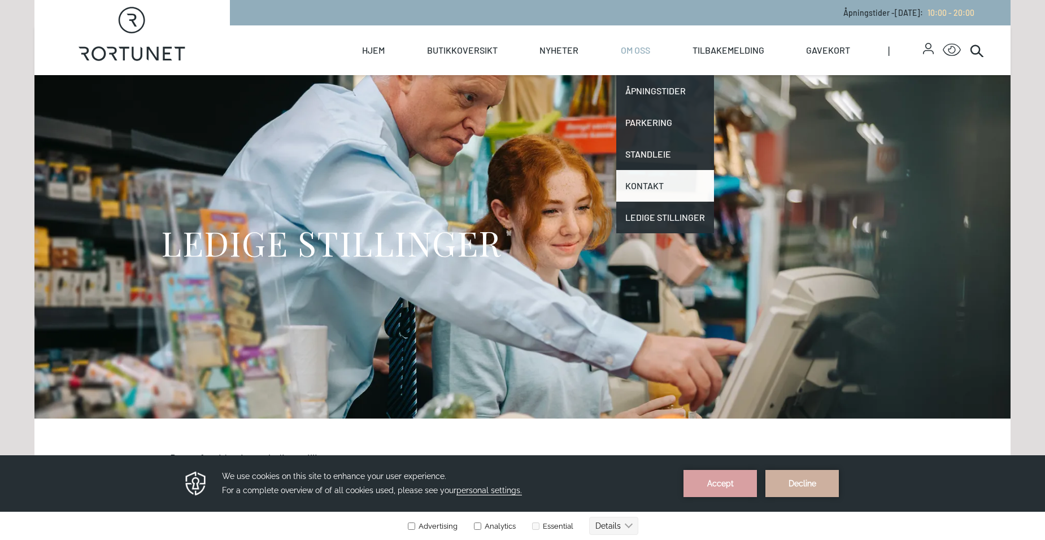  Describe the element at coordinates (195, 28) in the screenshot. I see `img: Privacy reminder` at that location.